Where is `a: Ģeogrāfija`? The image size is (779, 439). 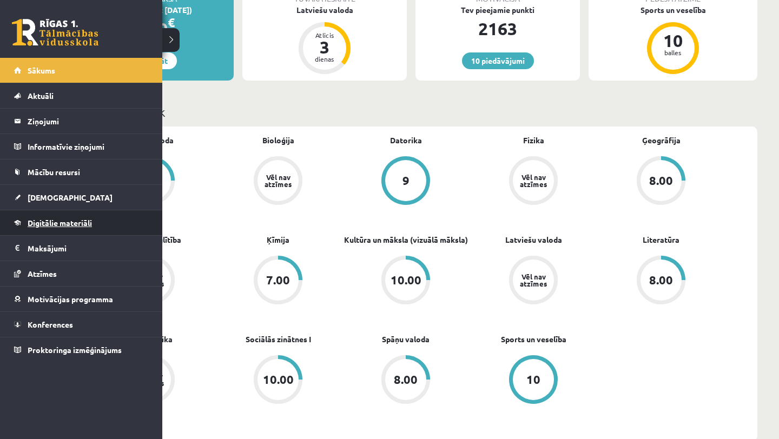
a: Ģeogrāfija is located at coordinates (661, 140).